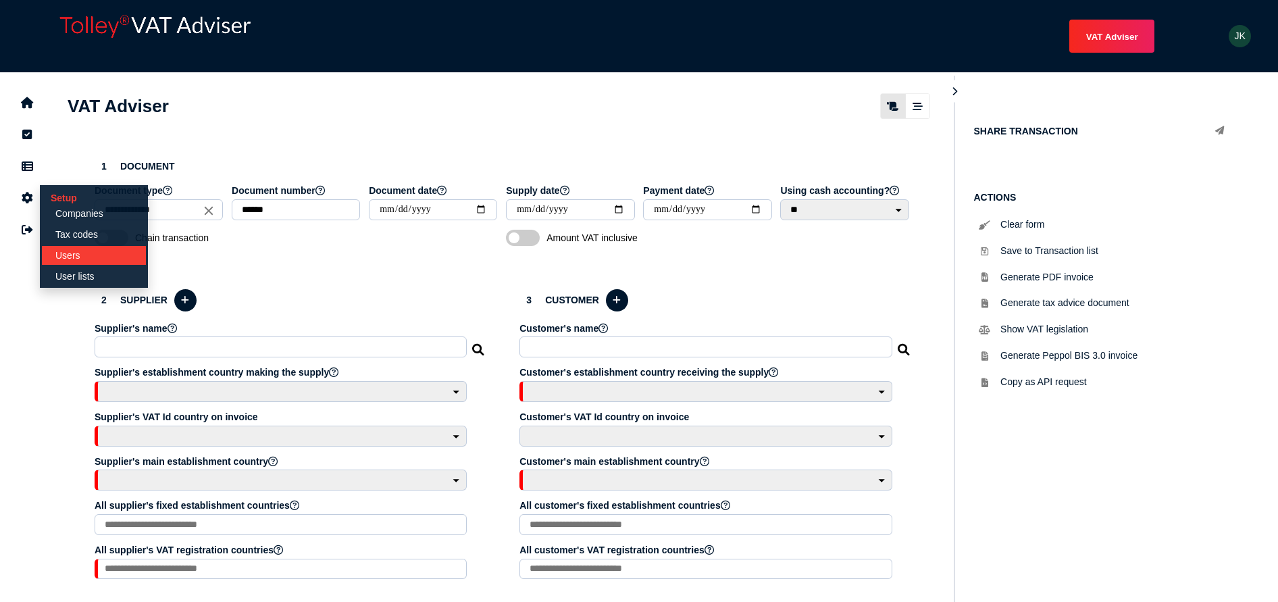 The image size is (1278, 602). Describe the element at coordinates (94, 276) in the screenshot. I see `a: User lists` at that location.